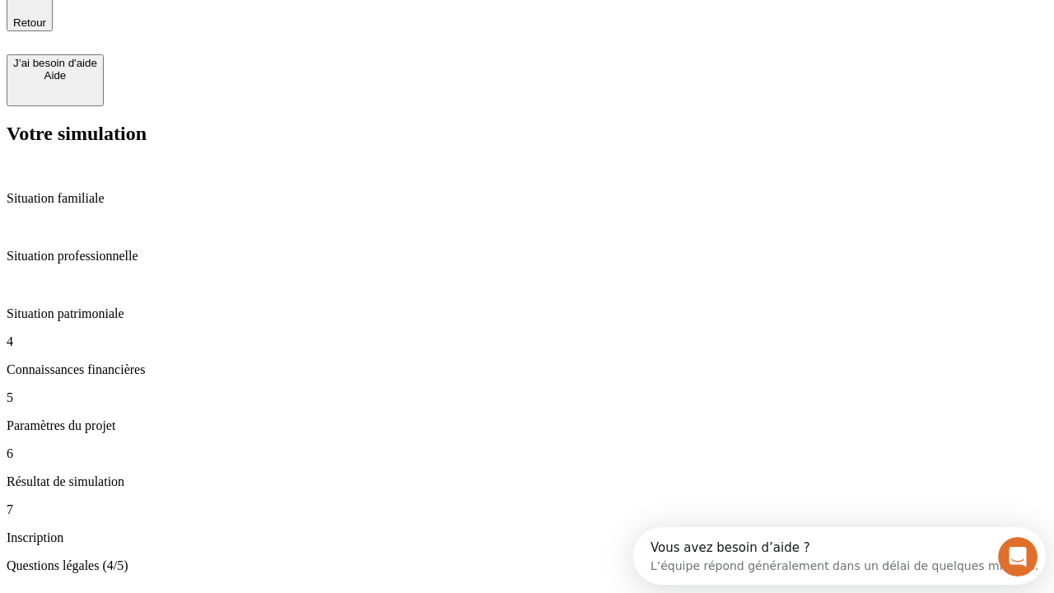 This screenshot has width=1054, height=593. I want to click on h2: Votre simulation, so click(527, 133).